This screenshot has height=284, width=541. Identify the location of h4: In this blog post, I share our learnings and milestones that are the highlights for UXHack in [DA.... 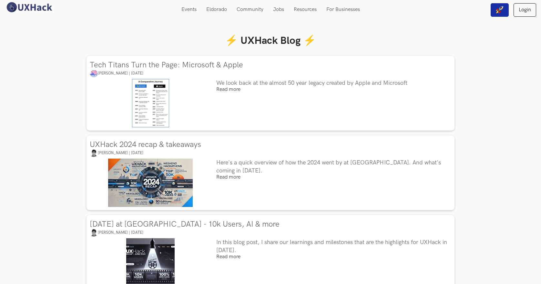
(333, 247).